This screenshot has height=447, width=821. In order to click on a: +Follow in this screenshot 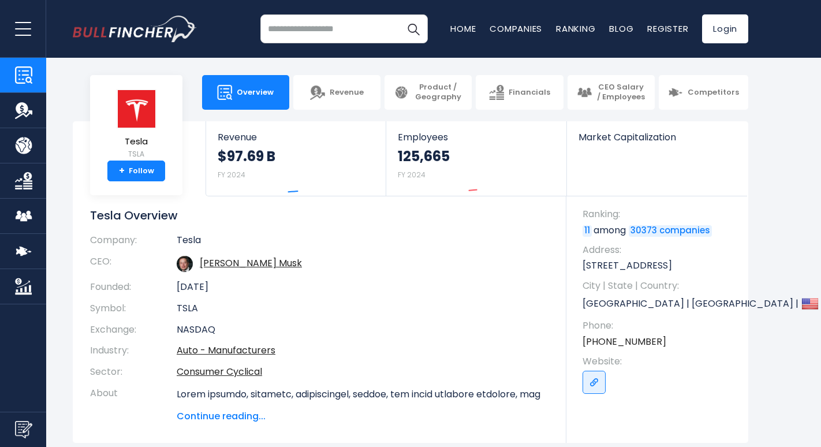, I will do `click(136, 171)`.